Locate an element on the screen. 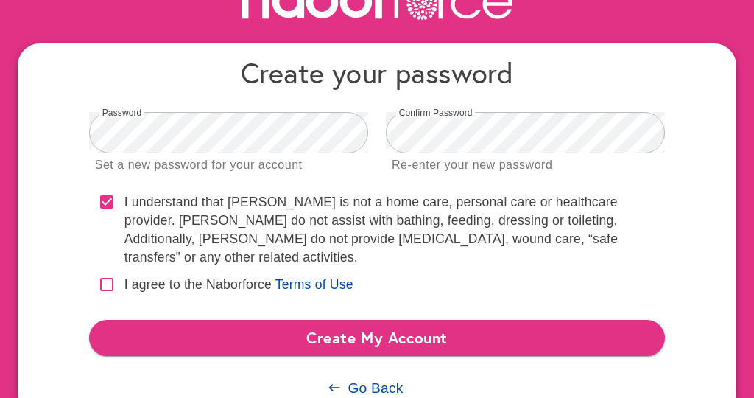 The height and width of the screenshot is (398, 754). u: Go Back is located at coordinates (375, 387).